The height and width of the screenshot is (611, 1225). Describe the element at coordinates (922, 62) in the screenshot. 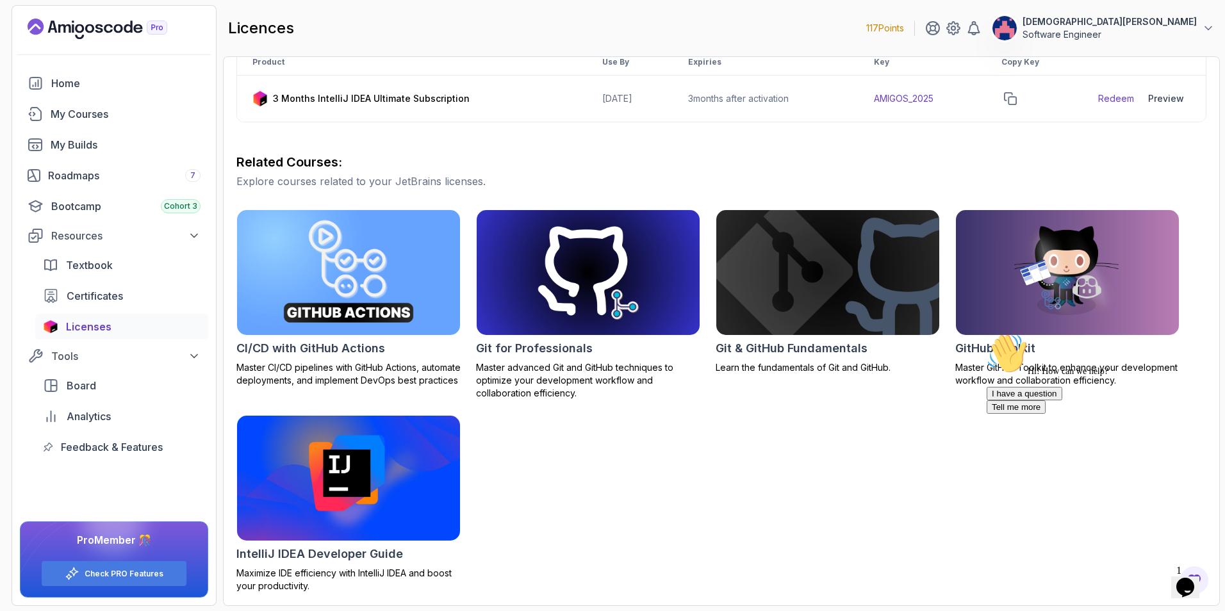

I see `th: Key` at that location.